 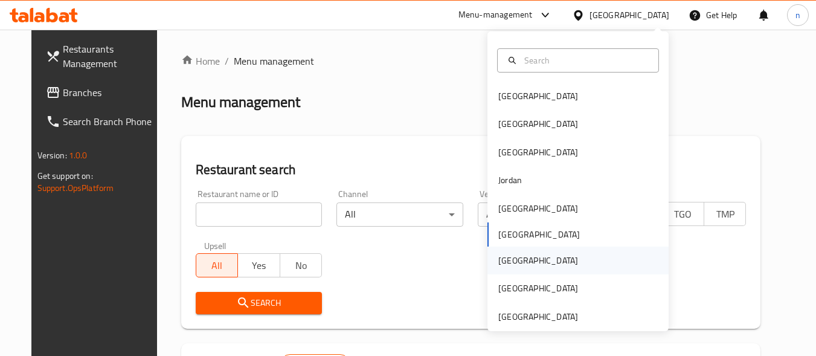 What do you see at coordinates (259, 265) in the screenshot?
I see `span: Yes` at bounding box center [259, 265].